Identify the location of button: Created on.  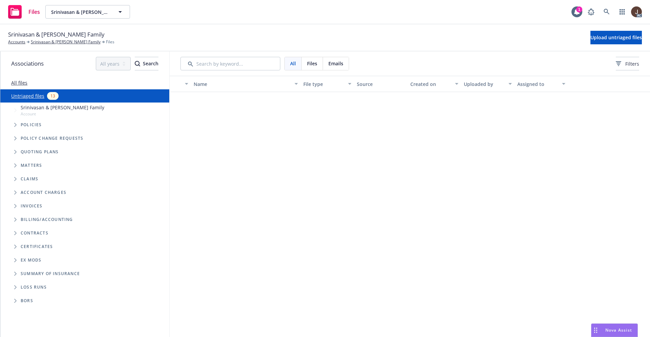
(435, 84).